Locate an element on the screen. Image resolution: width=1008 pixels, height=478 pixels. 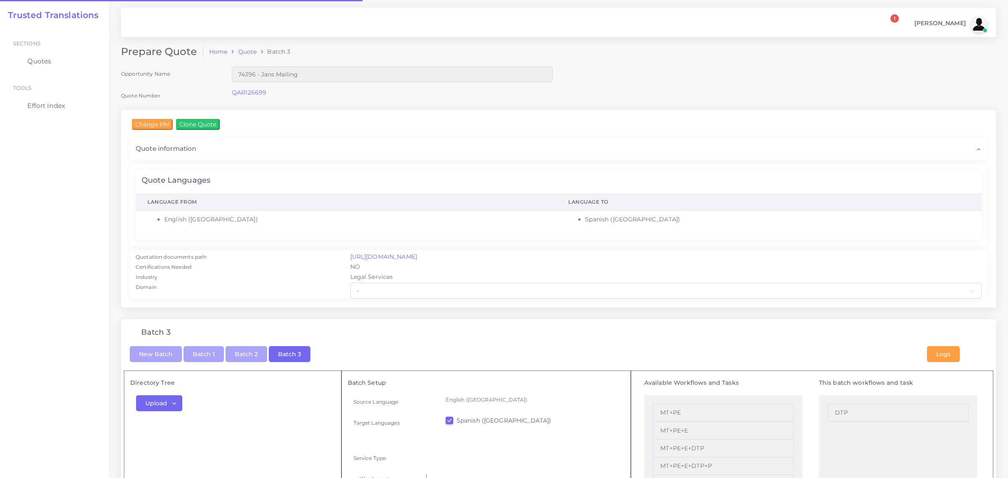
button: New Batch is located at coordinates (156, 354).